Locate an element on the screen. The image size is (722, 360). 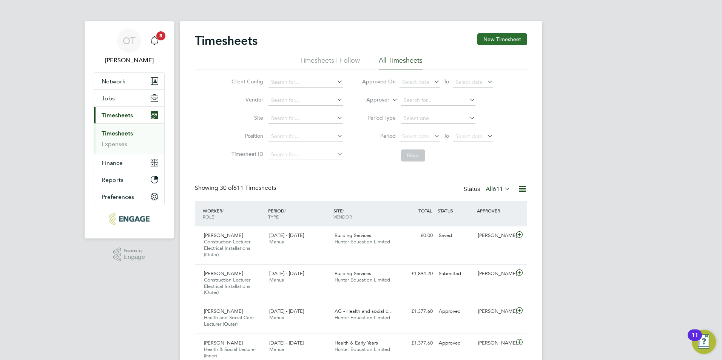
button: Timesheets is located at coordinates (129, 115).